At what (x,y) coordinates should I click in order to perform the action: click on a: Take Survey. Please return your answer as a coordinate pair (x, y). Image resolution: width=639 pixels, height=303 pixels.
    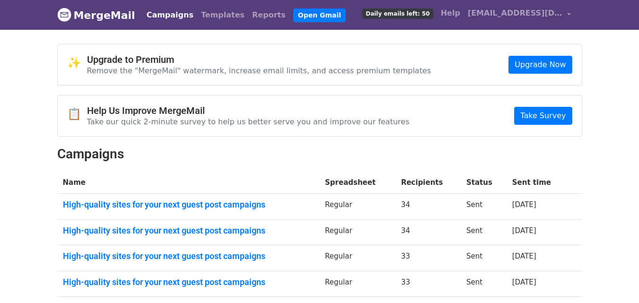
    Looking at the image, I should click on (543, 116).